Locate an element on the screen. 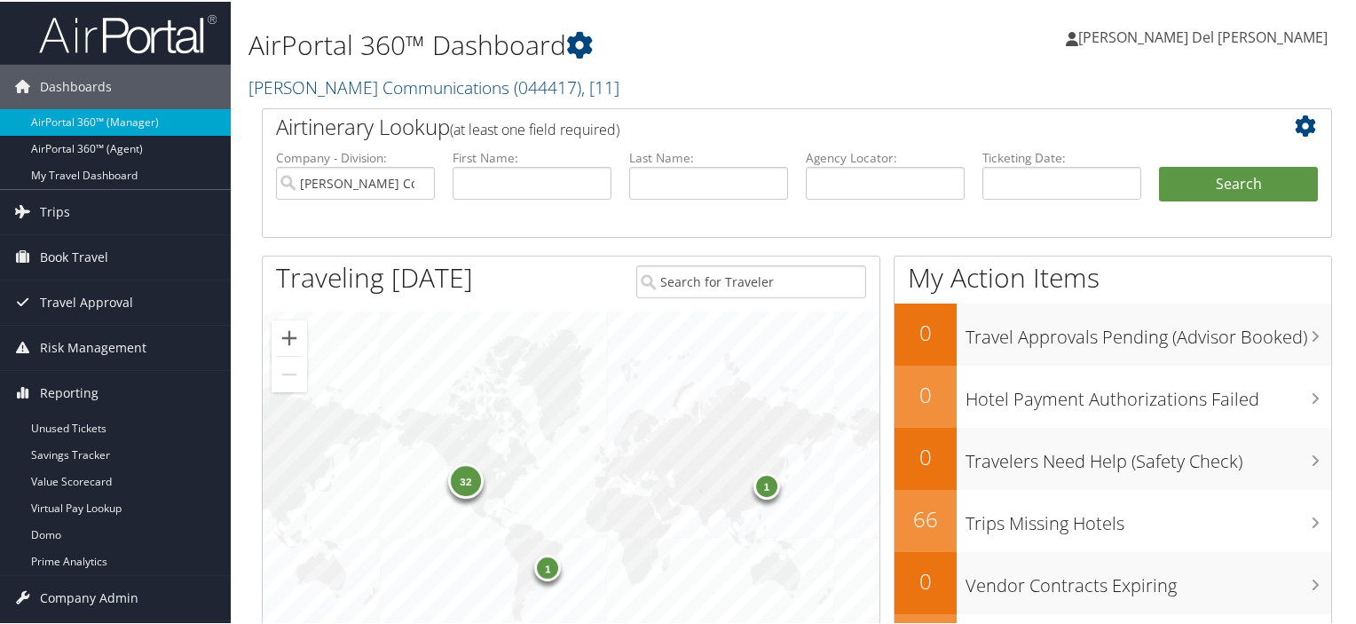 The image size is (1356, 624). h3: Trips Missing Hotels is located at coordinates (1148, 517).